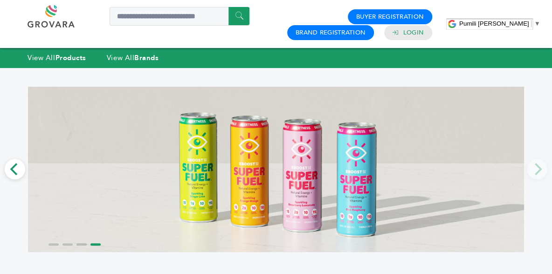  What do you see at coordinates (71, 58) in the screenshot?
I see `strong: Products` at bounding box center [71, 58].